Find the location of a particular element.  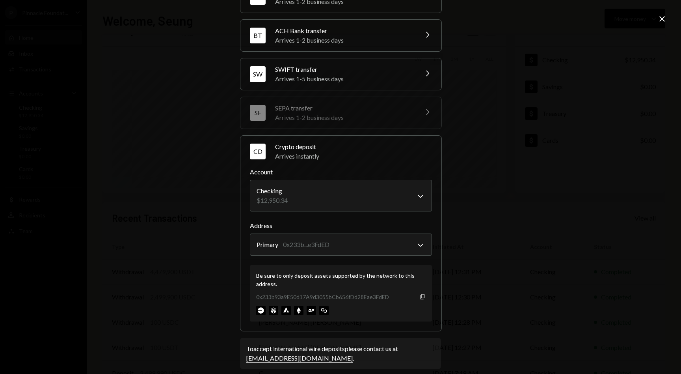

label: Account is located at coordinates (341, 172).